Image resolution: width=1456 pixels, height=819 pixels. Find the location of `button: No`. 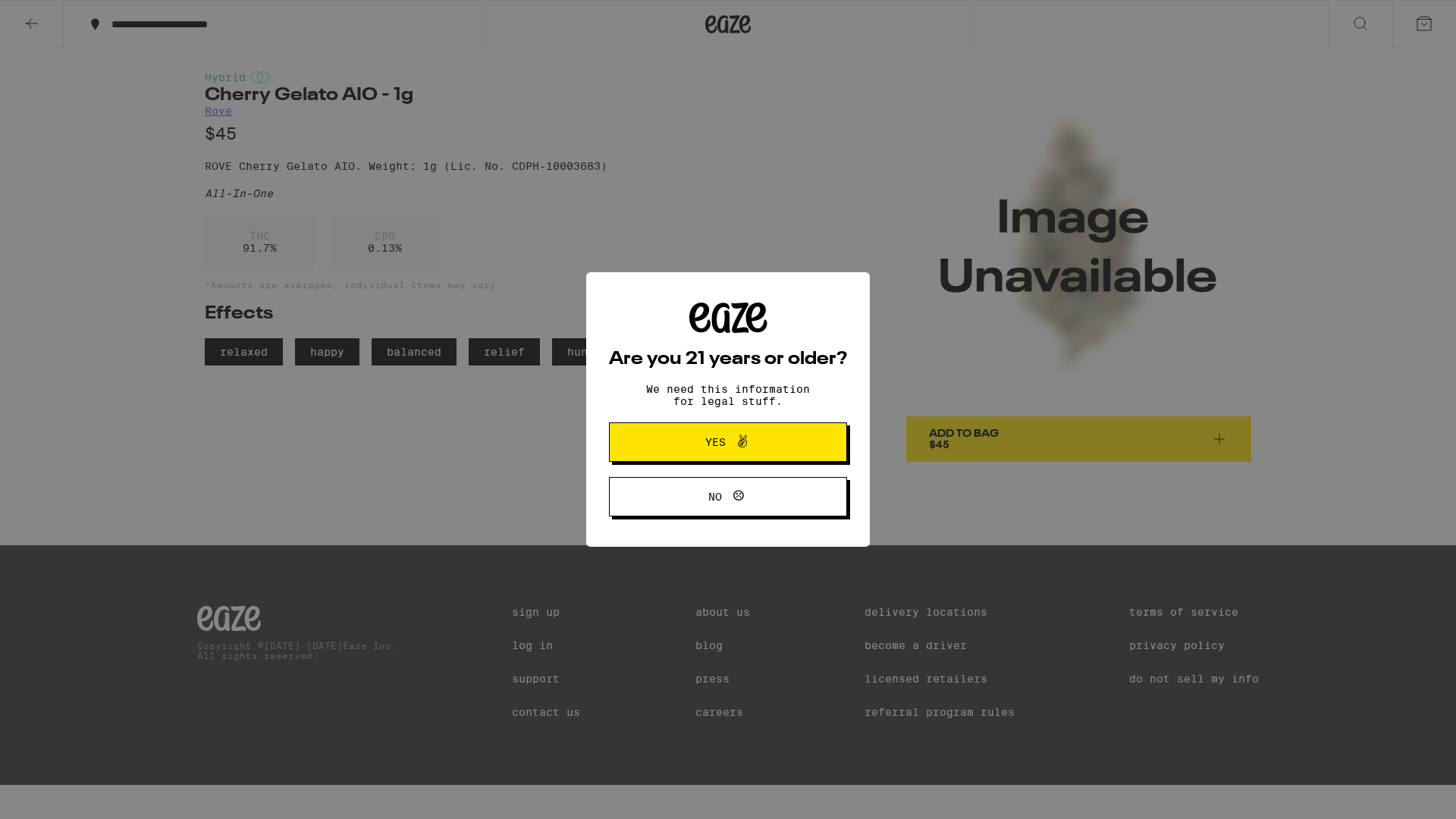

button: No is located at coordinates (728, 497).